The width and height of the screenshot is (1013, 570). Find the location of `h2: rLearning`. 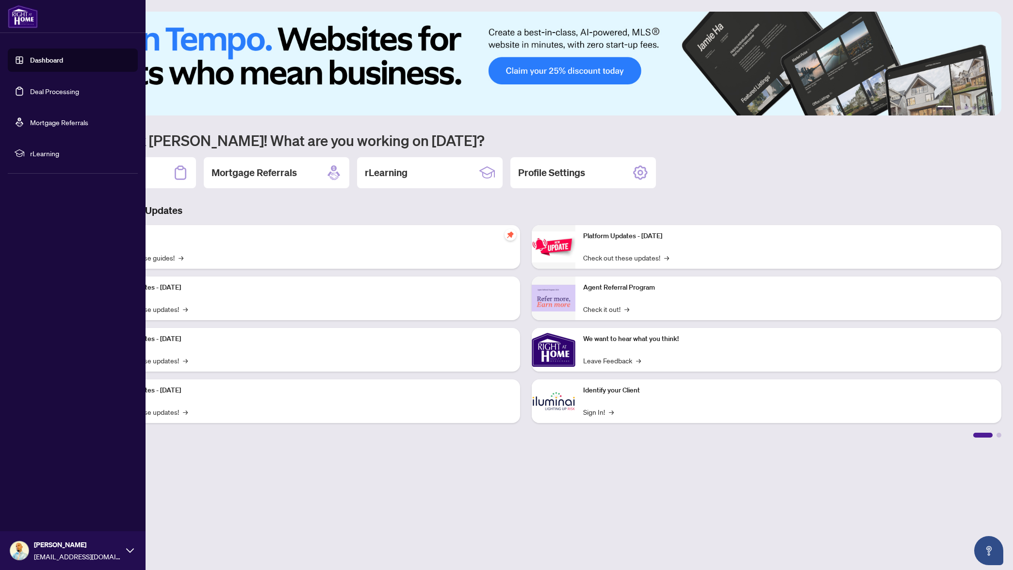

h2: rLearning is located at coordinates (386, 173).